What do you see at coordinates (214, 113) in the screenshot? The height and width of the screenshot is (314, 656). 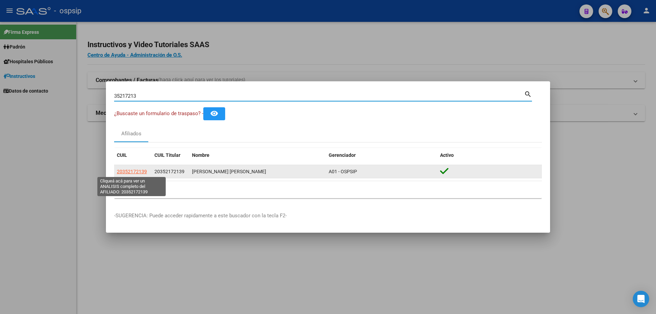 I see `mat-icon: remove_red_eye` at bounding box center [214, 113].